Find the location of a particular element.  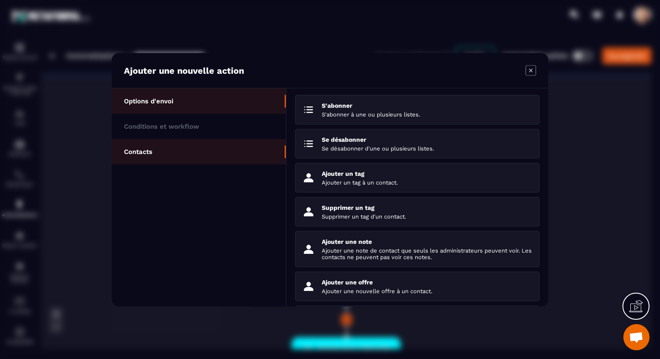

p: Ajouter une note de contact que seuls les administrateurs peuvent voir. Les contacts ne peuvent p... is located at coordinates (427, 253).